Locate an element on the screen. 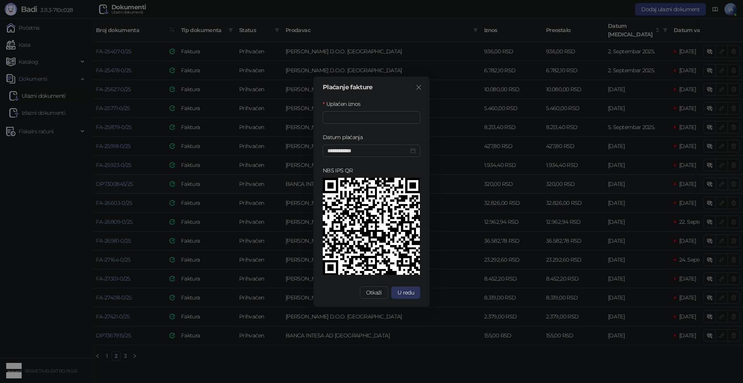 This screenshot has height=383, width=743. div: Plaćanje fakture is located at coordinates (371, 87).